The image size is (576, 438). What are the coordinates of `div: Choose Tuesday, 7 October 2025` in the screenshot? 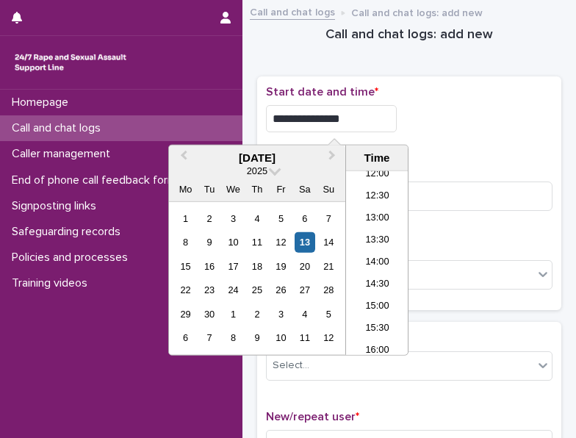 It's located at (209, 337).